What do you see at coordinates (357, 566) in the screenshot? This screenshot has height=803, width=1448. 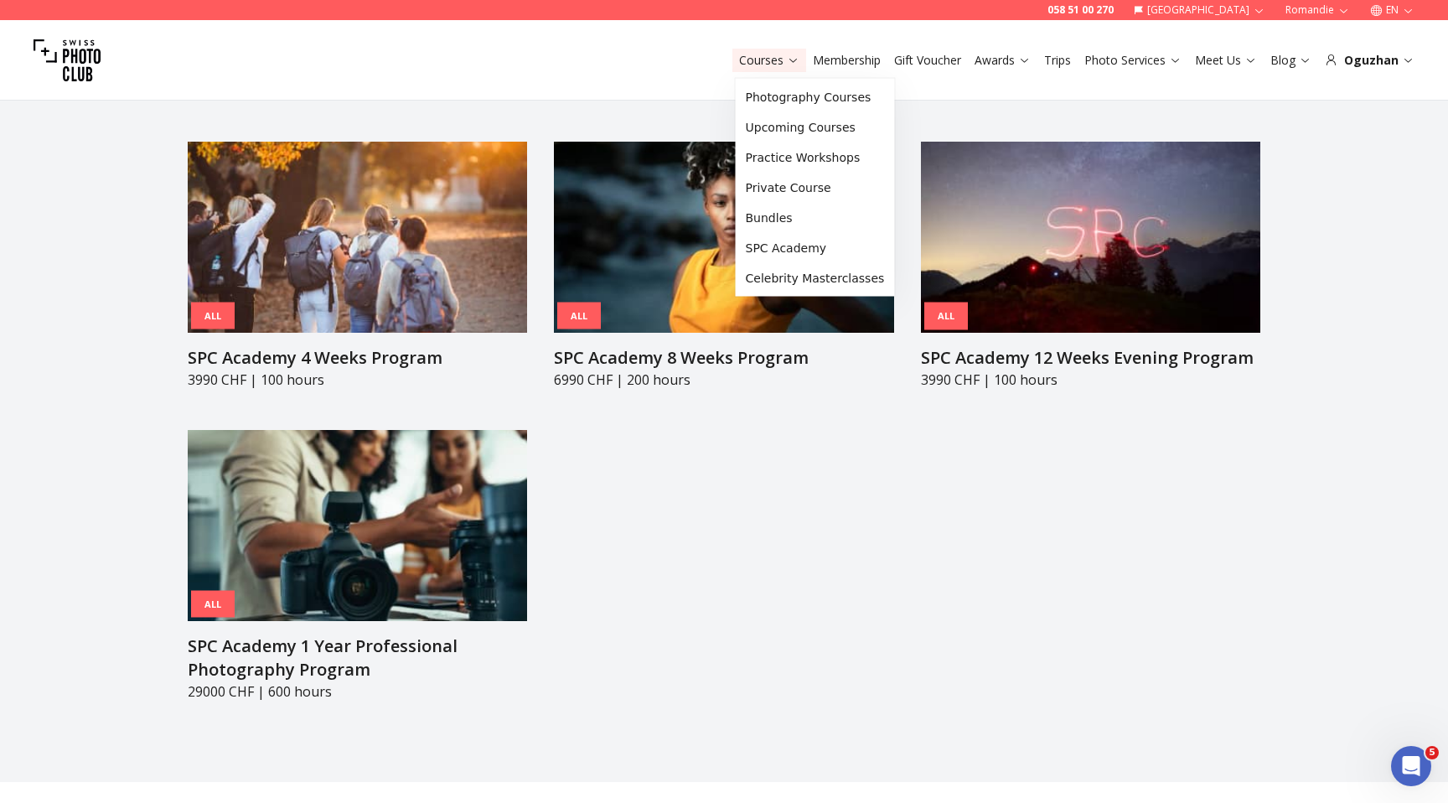 I see `a: SPC Academy 1 Year Professional Photography ProgramAllSPC Academy 1 Year Professional Photography...` at bounding box center [357, 566].